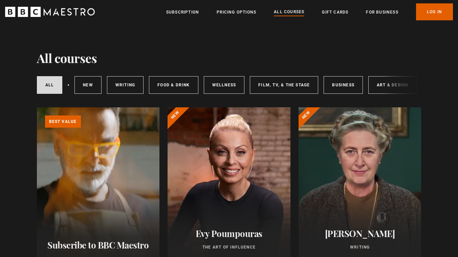  What do you see at coordinates (173, 85) in the screenshot?
I see `a: Food & Drink` at bounding box center [173, 85].